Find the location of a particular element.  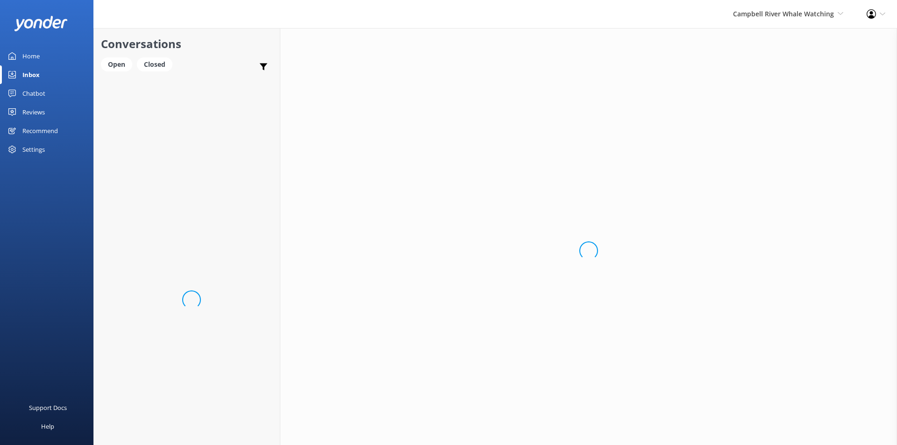

span: Campbell River Whale Watching is located at coordinates (784, 14).